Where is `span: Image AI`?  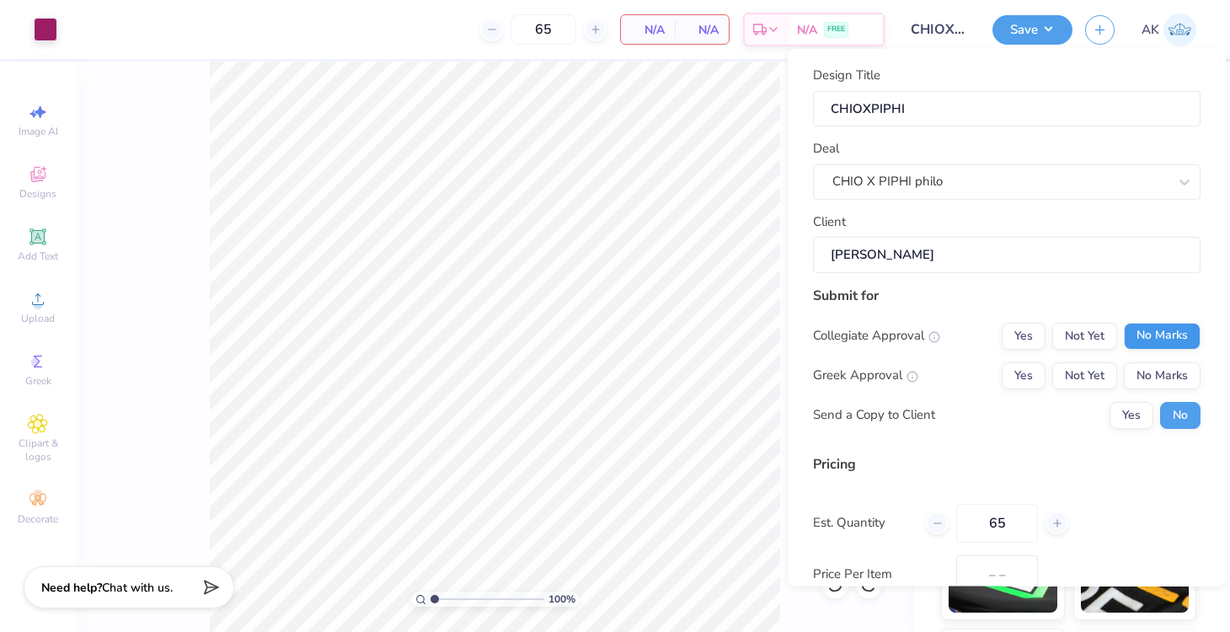 span: Image AI is located at coordinates (38, 131).